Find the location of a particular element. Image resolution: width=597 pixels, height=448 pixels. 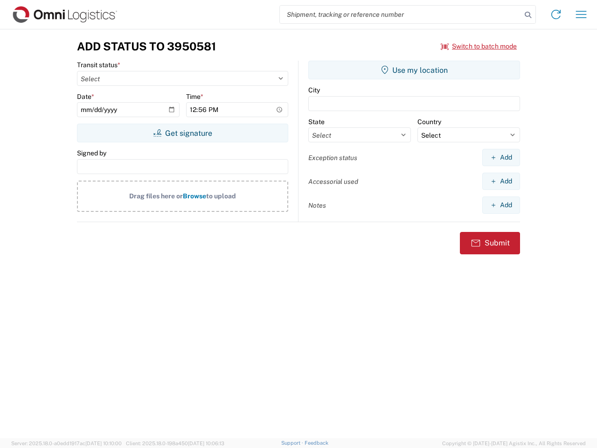

a: Feedback is located at coordinates (316, 443).